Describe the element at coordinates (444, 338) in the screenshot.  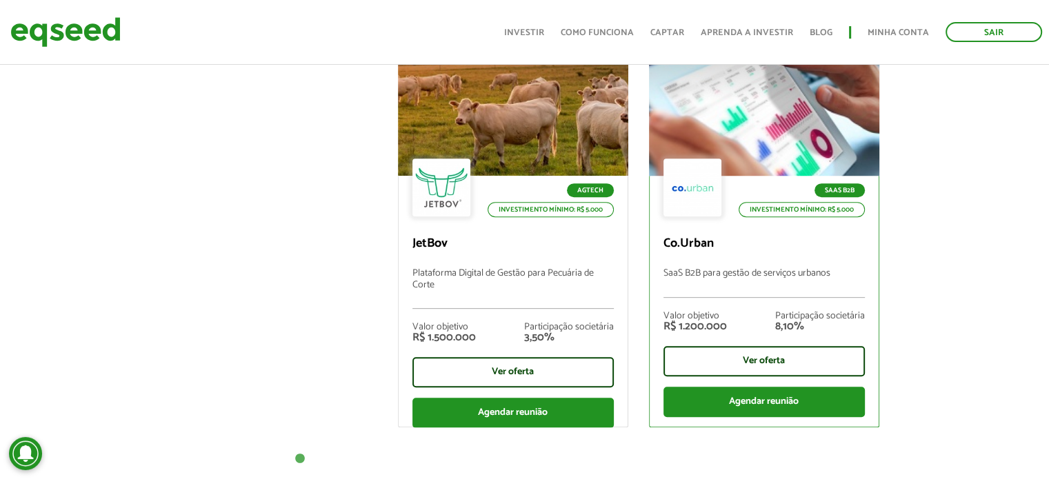
I see `div: R$ 1.500.000` at that location.